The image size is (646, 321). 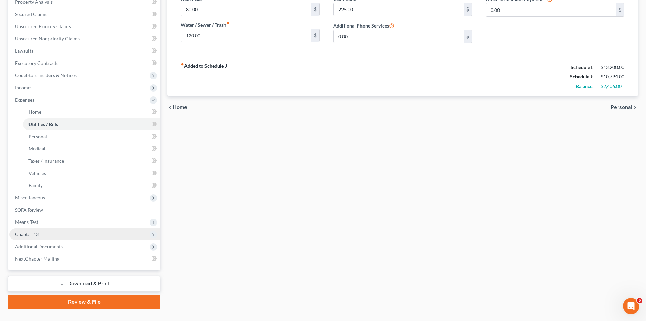 What do you see at coordinates (170, 107) in the screenshot?
I see `i: chevron_left` at bounding box center [170, 107].